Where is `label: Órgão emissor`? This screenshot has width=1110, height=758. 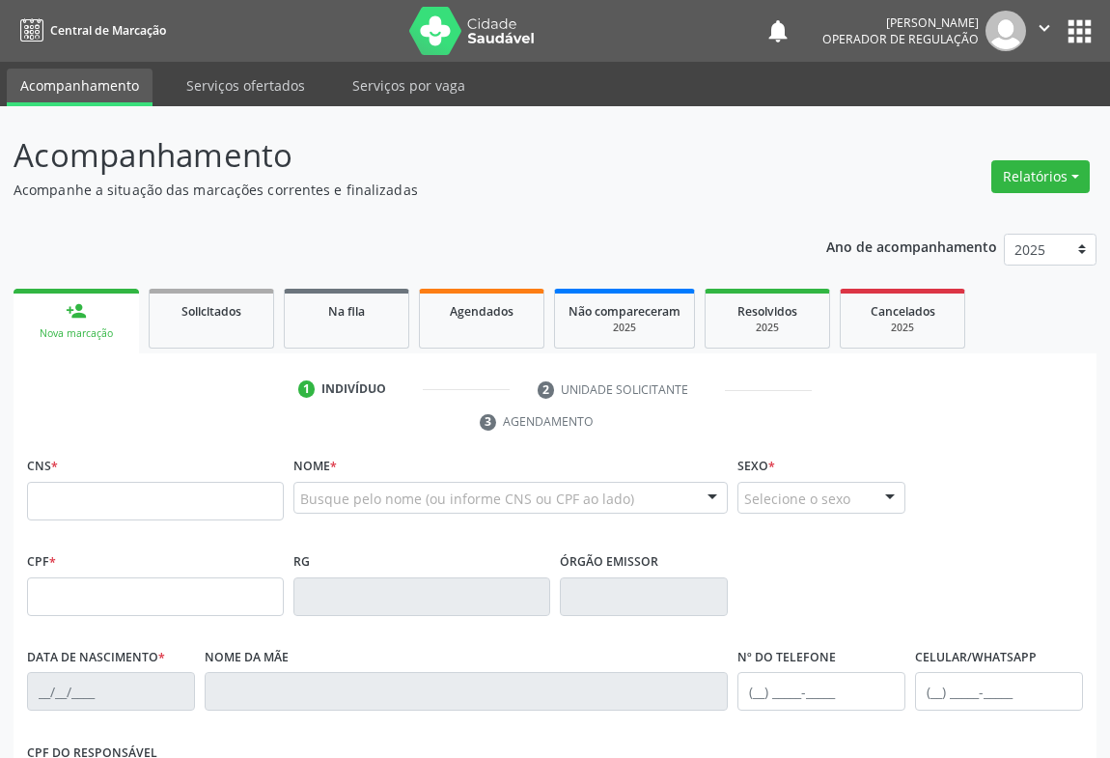 label: Órgão emissor is located at coordinates (609, 562).